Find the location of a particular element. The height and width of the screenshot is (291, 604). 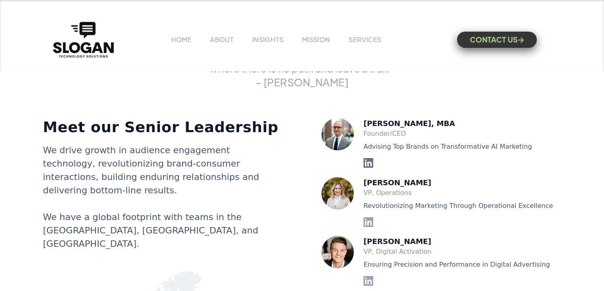

h2: Meet our Senior Leadership is located at coordinates (163, 127).